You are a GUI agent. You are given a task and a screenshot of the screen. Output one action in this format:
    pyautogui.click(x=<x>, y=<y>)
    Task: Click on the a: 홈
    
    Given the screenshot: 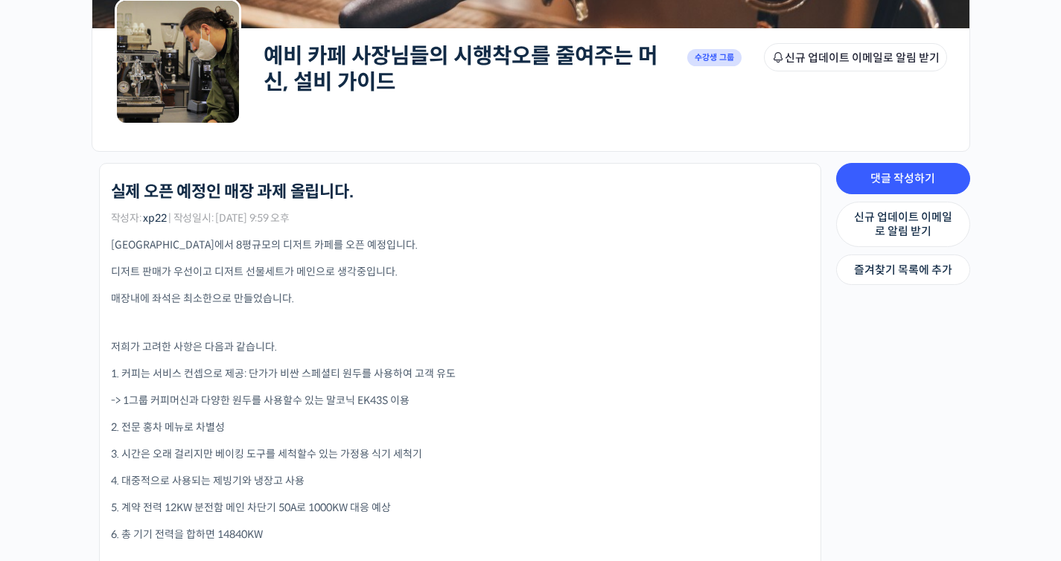 What is the action you would take?
    pyautogui.click(x=51, y=456)
    